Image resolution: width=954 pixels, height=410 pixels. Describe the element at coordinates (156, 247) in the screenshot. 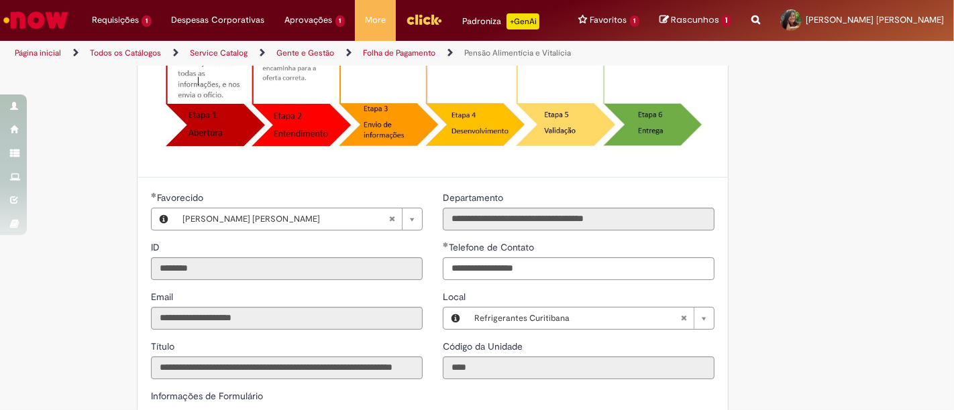

I see `span: Somente leitura - ID` at that location.